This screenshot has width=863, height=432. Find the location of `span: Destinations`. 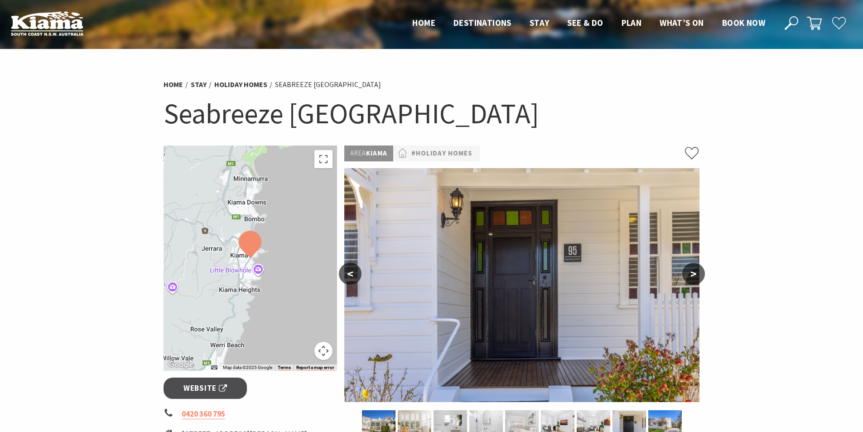

span: Destinations is located at coordinates (482, 23).